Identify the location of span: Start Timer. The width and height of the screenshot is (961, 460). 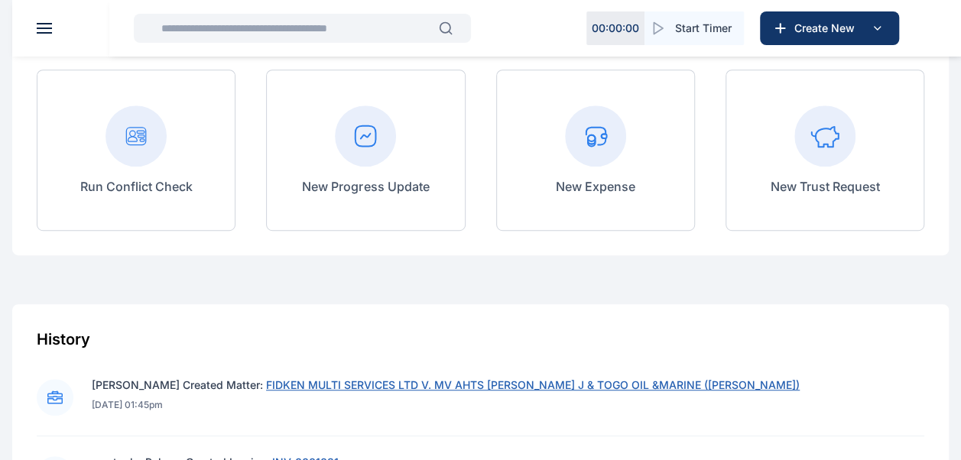
(703, 28).